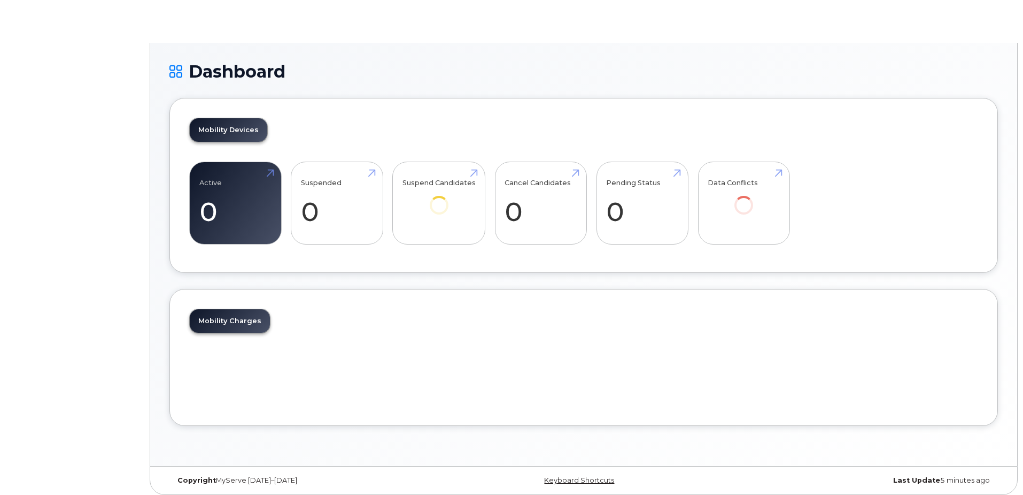 This screenshot has width=1023, height=495. What do you see at coordinates (744, 198) in the screenshot?
I see `a: Data Conflicts` at bounding box center [744, 198].